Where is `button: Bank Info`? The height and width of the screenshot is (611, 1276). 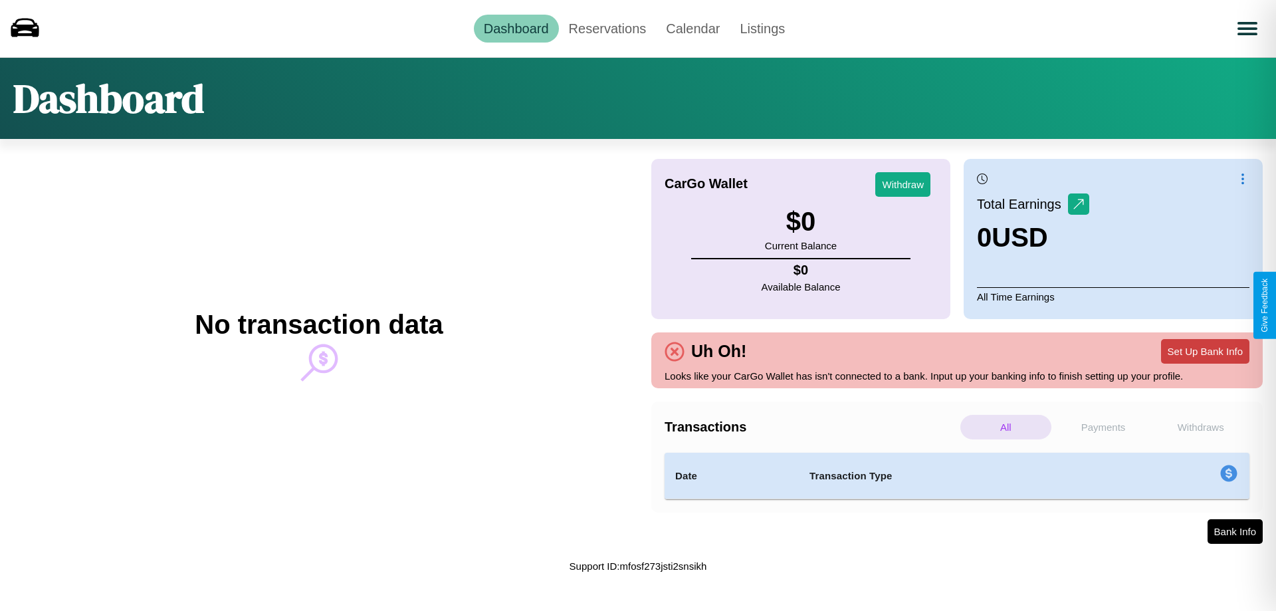 button: Bank Info is located at coordinates (1235, 531).